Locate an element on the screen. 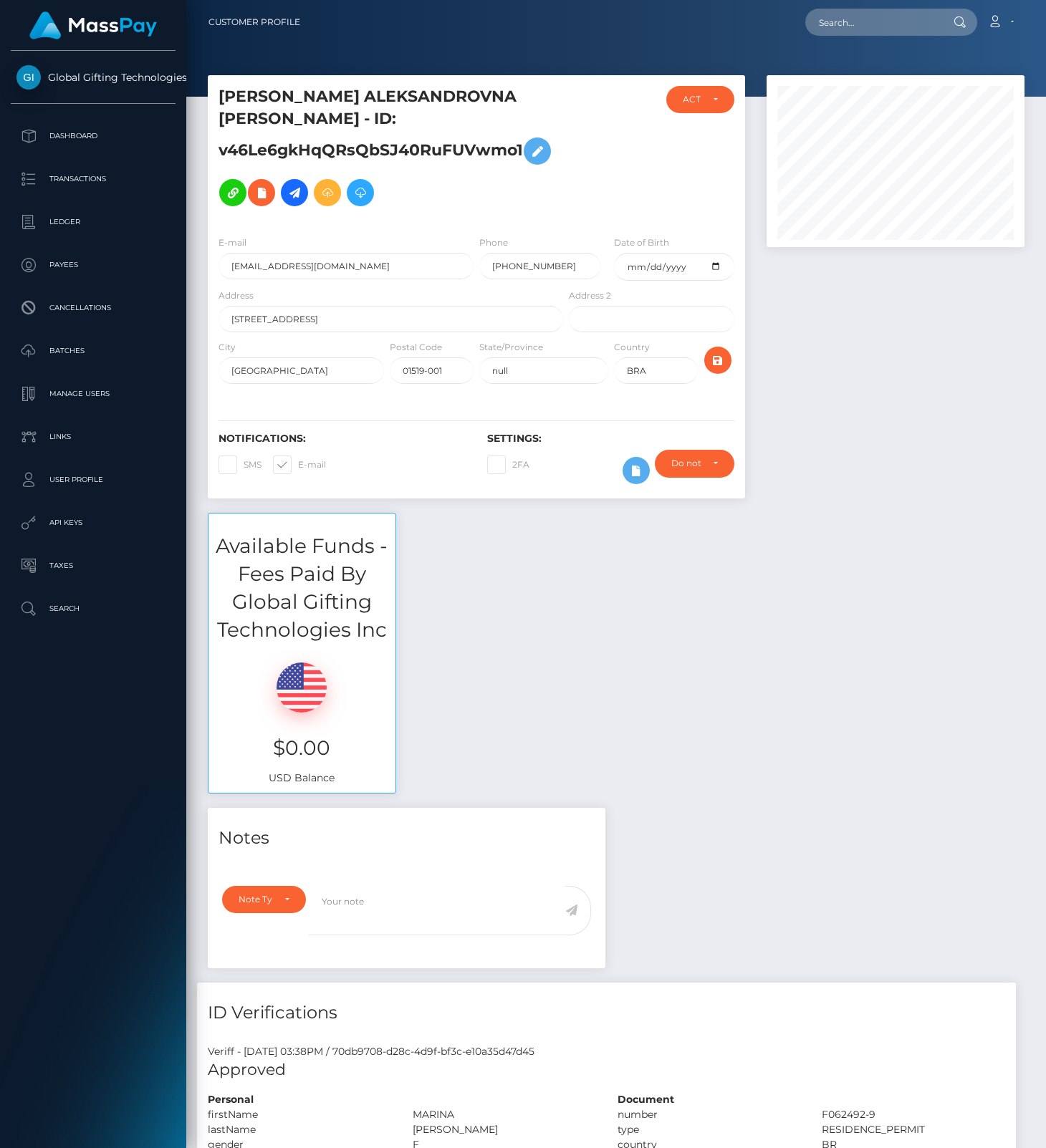 This screenshot has height=1148, width=1046. p: Search is located at coordinates (93, 609).